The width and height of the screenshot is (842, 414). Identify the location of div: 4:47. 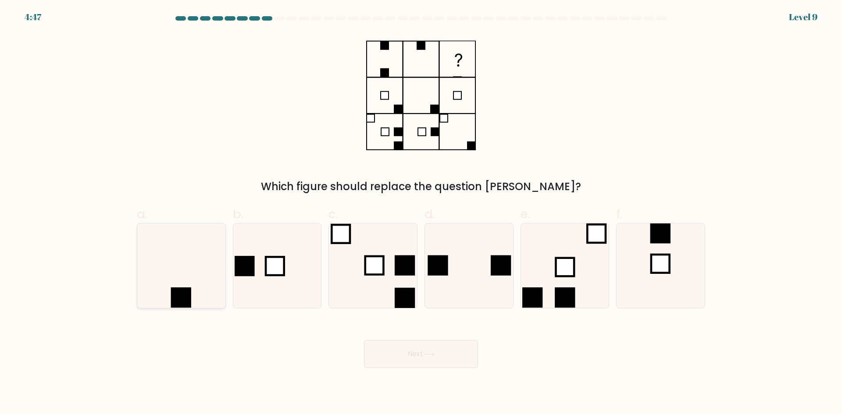
(33, 17).